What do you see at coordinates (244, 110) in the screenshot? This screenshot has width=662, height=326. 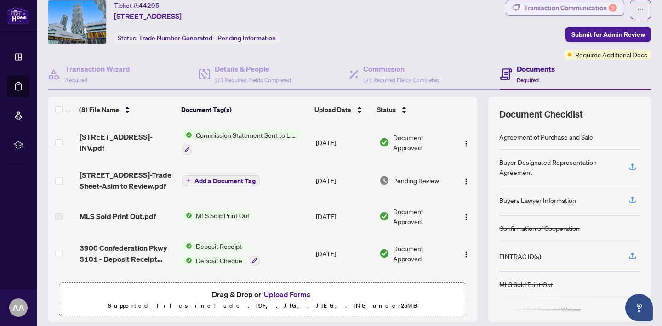 I see `th: Document Tag(s)` at bounding box center [244, 110].